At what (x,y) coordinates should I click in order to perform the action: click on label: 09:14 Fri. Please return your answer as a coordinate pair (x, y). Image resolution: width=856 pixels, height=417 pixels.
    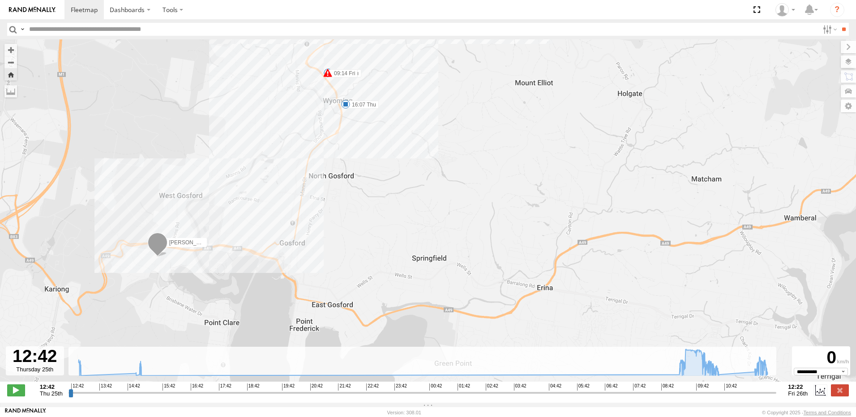
    Looking at the image, I should click on (343, 73).